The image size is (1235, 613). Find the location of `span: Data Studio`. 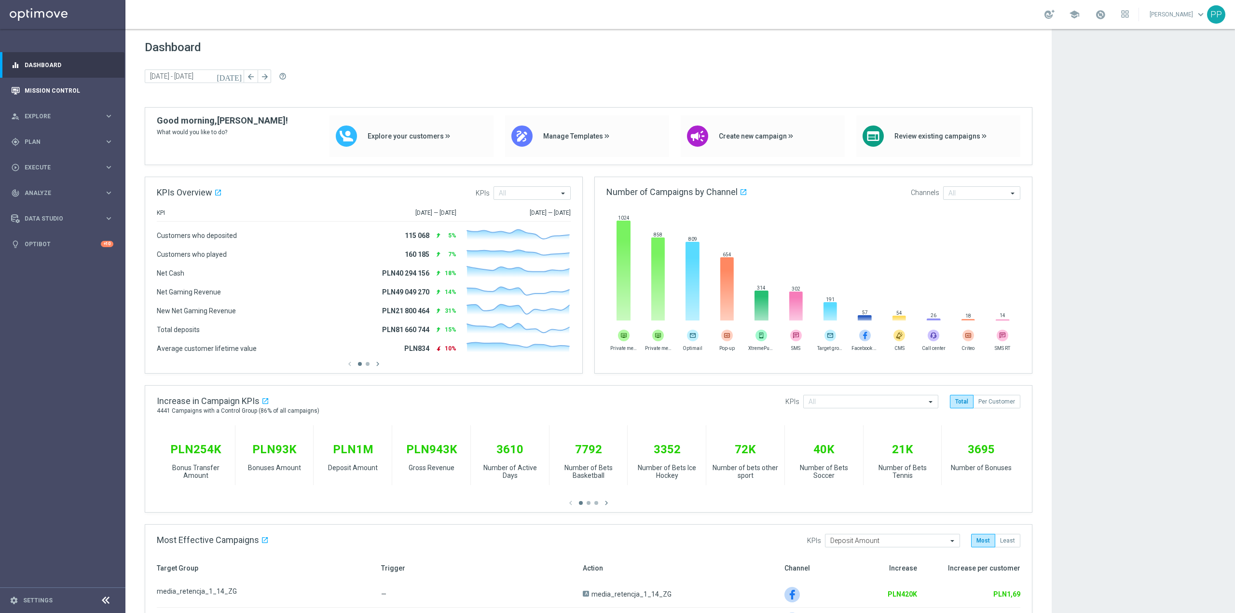

span: Data Studio is located at coordinates (64, 219).